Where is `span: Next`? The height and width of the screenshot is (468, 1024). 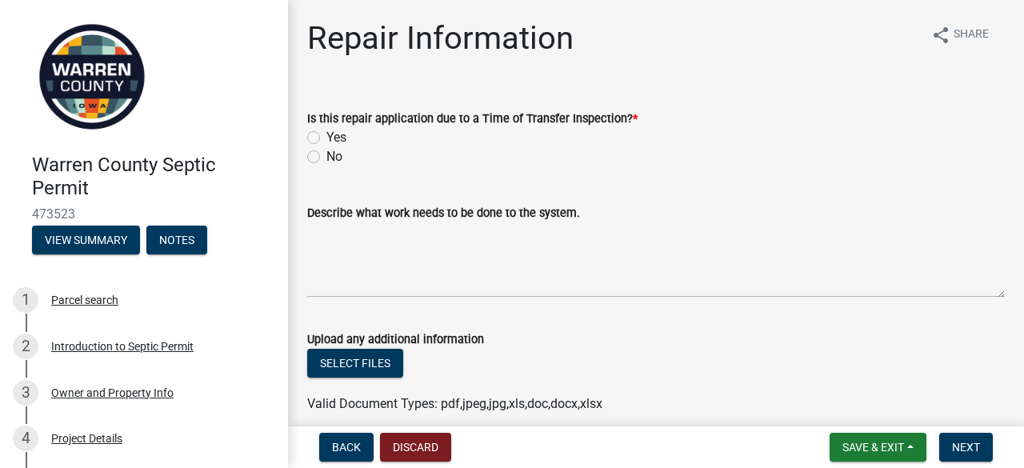
span: Next is located at coordinates (966, 447).